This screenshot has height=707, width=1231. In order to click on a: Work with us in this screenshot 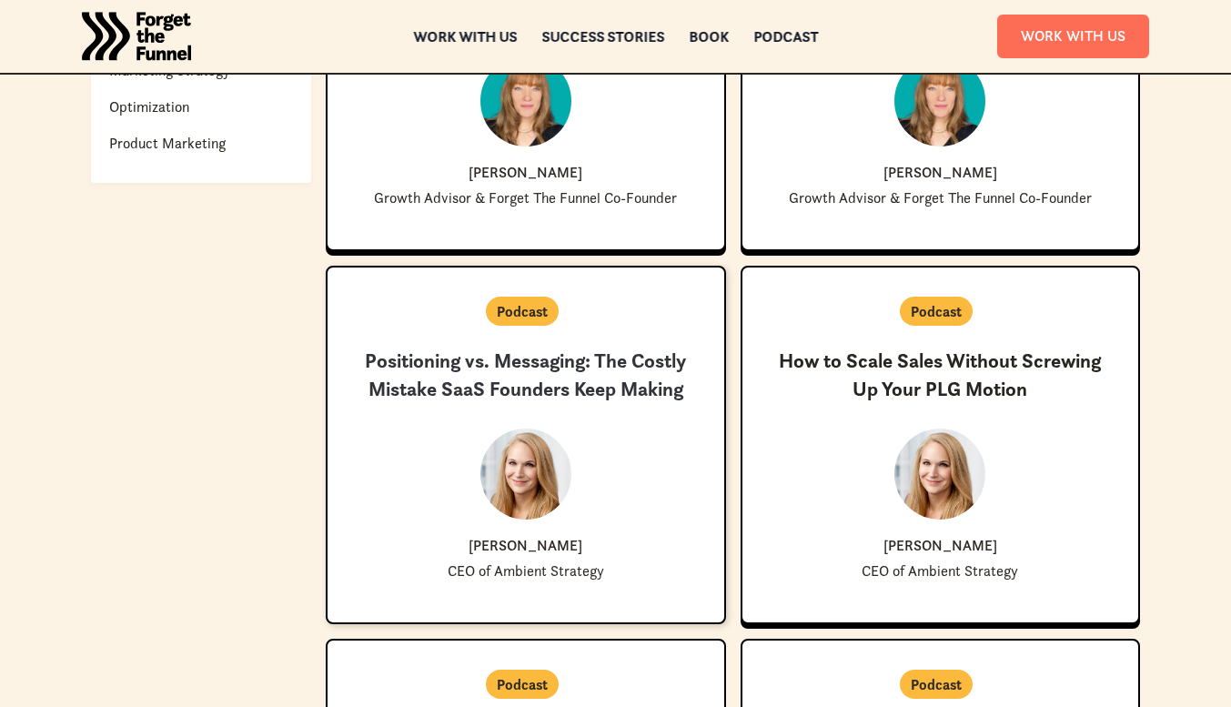, I will do `click(465, 36)`.